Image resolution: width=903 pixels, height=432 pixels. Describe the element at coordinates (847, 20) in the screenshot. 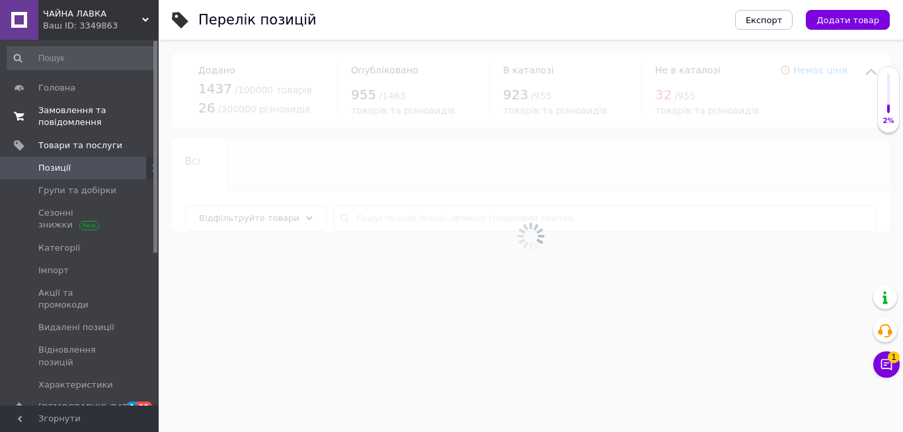

I see `button: Додати товар` at that location.